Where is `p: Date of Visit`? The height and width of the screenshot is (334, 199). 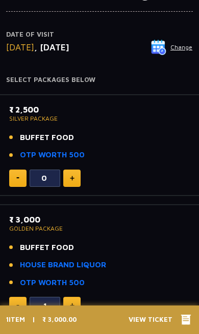 p: Date of Visit is located at coordinates (99, 35).